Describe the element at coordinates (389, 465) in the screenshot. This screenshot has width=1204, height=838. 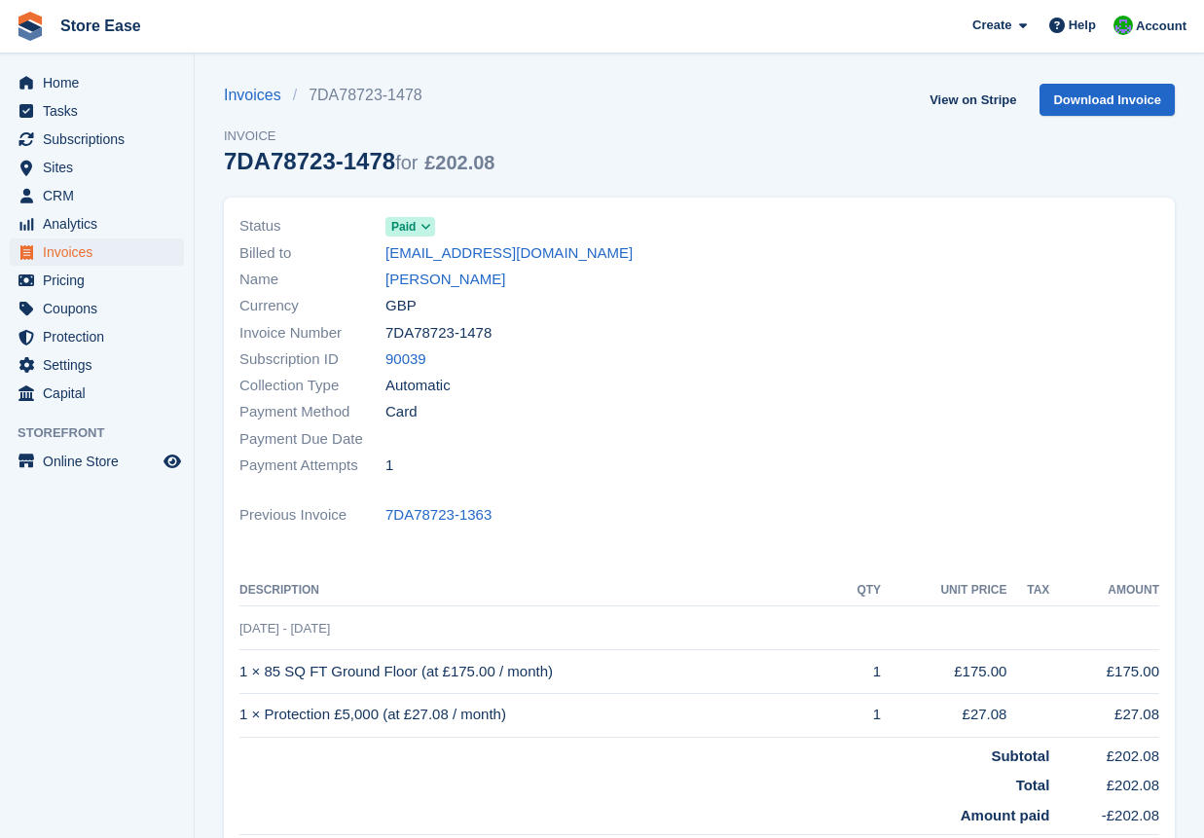
I see `span: 1` at that location.